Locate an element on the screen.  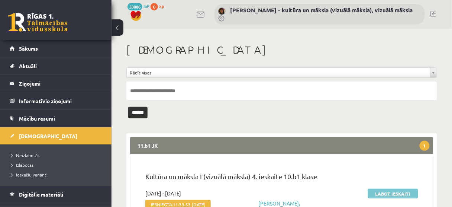
a: Ieskaišu varianti is located at coordinates (58, 174).